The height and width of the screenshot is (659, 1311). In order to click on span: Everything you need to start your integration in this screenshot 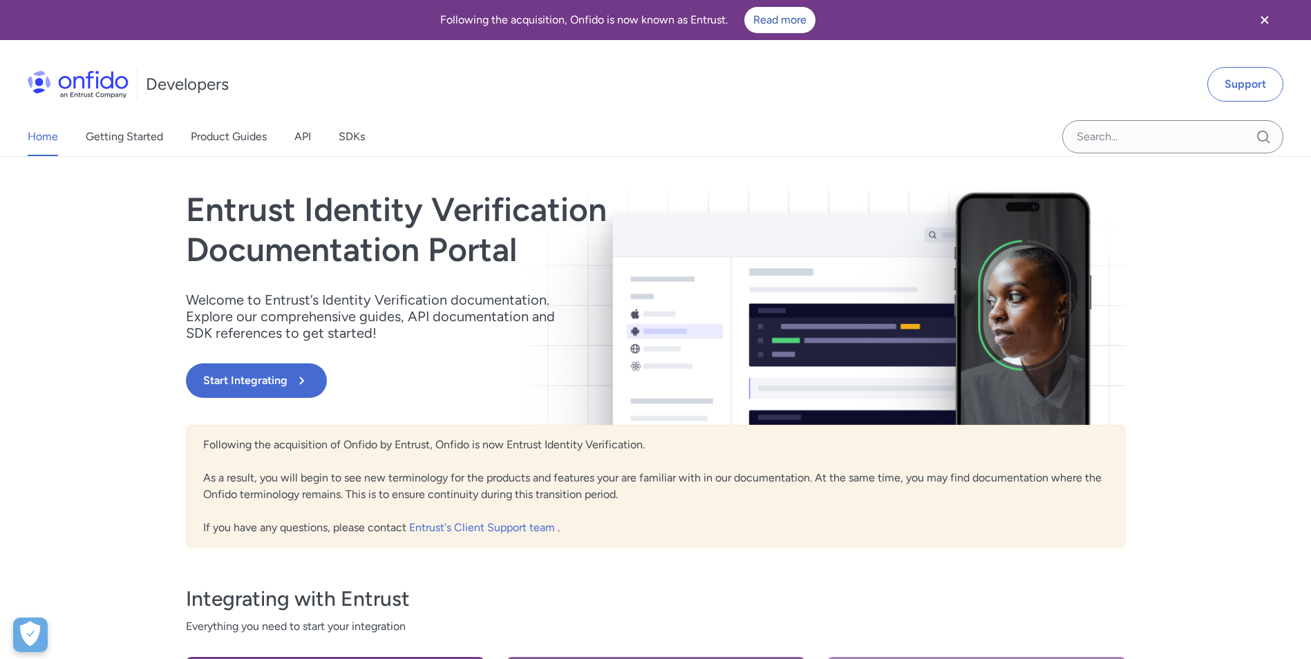, I will do `click(656, 627)`.